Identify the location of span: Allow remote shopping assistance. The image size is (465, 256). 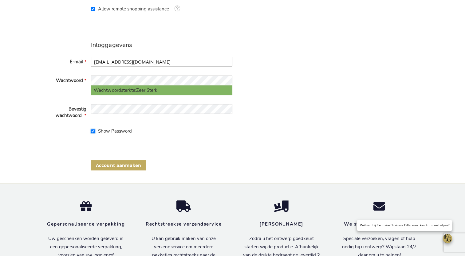
(133, 9).